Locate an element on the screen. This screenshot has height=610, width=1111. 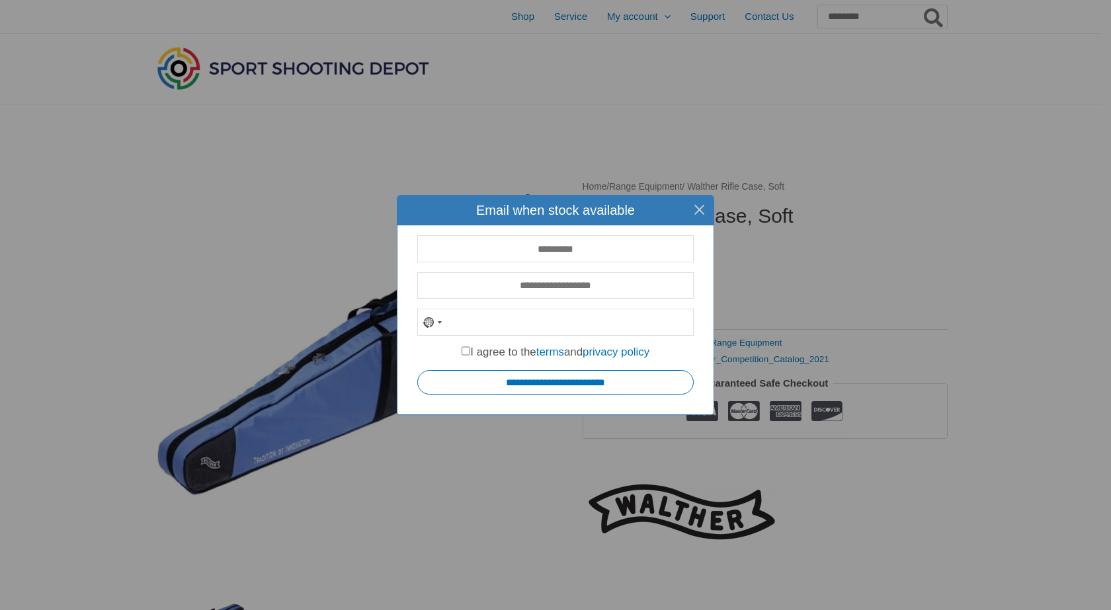
input: I agree to thetermsandprivacy policy is located at coordinates (466, 351).